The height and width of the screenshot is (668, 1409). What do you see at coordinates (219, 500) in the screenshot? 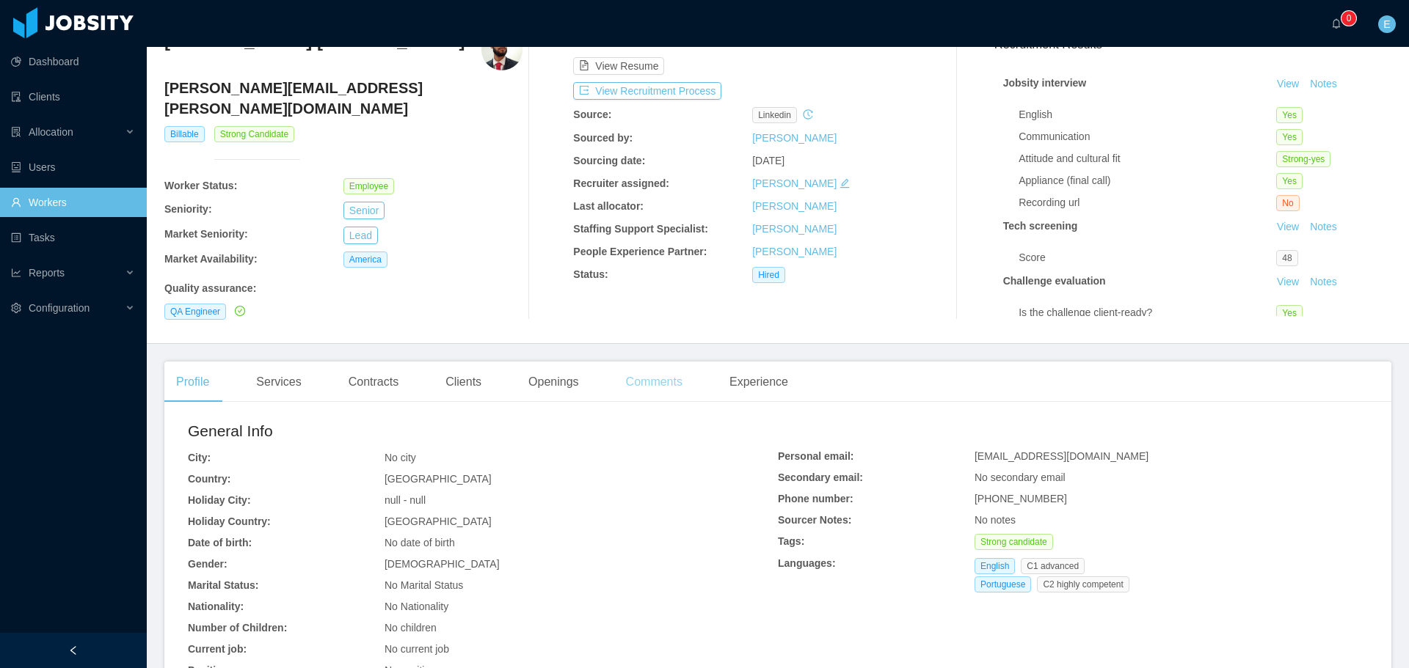
I see `b: Holiday City:` at bounding box center [219, 500].